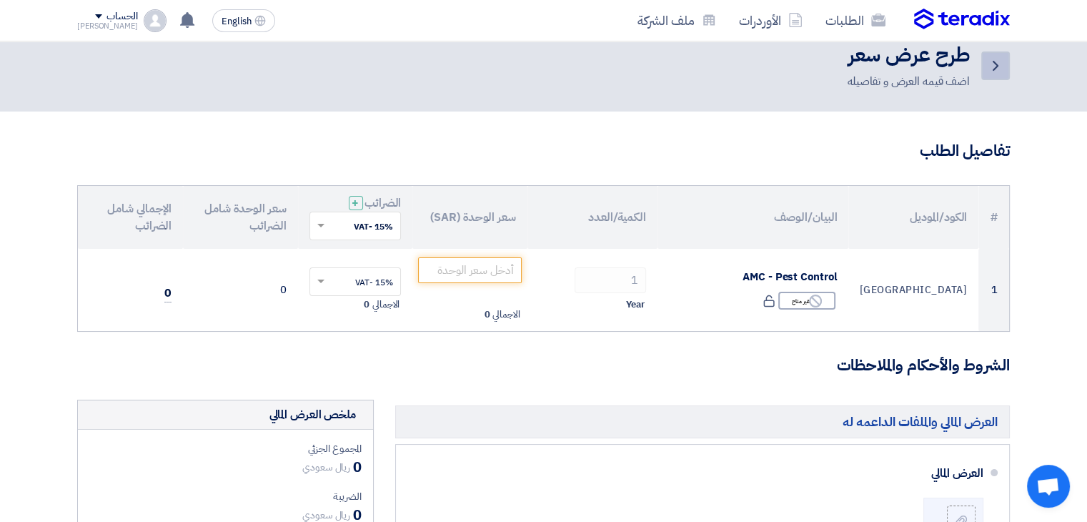  I want to click on td: 1, so click(993, 290).